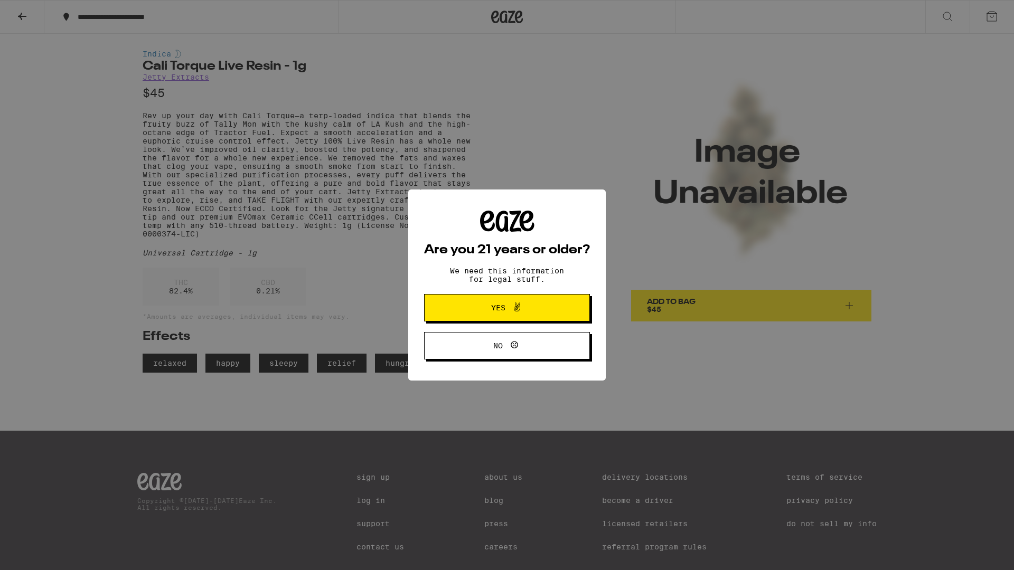  Describe the element at coordinates (507, 275) in the screenshot. I see `p: We need this information for legal stuff.` at that location.